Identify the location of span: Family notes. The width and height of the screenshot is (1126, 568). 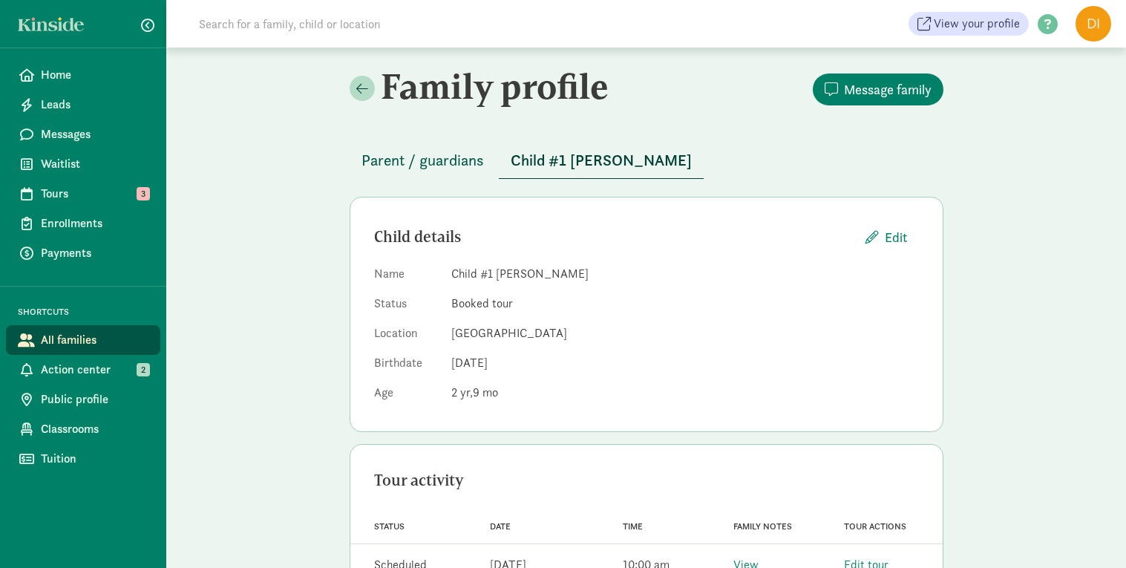
(762, 526).